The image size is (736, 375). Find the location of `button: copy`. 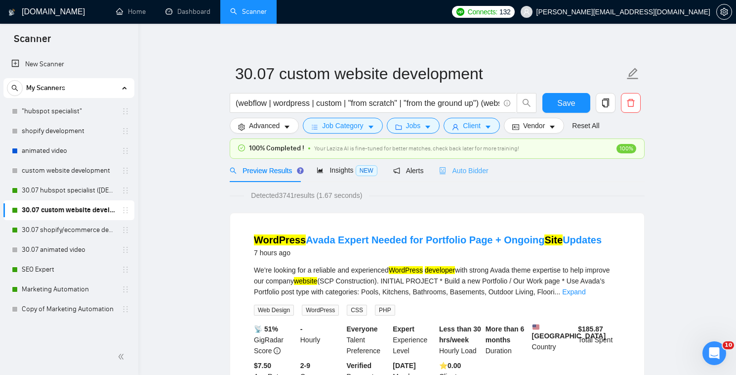

button: copy is located at coordinates (606, 103).